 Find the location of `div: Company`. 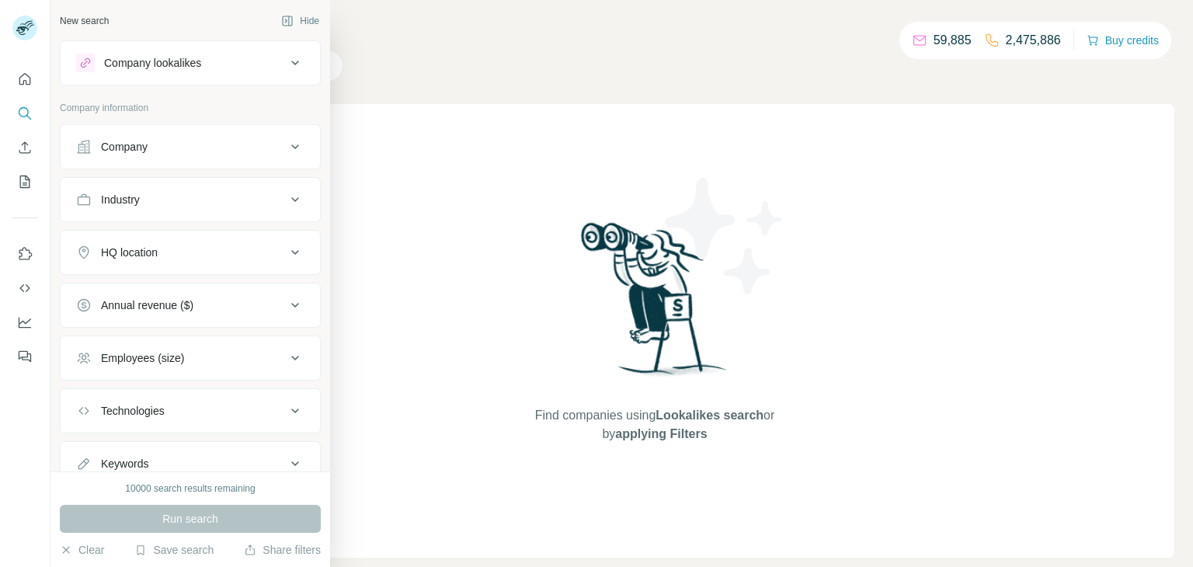

div: Company is located at coordinates (124, 147).